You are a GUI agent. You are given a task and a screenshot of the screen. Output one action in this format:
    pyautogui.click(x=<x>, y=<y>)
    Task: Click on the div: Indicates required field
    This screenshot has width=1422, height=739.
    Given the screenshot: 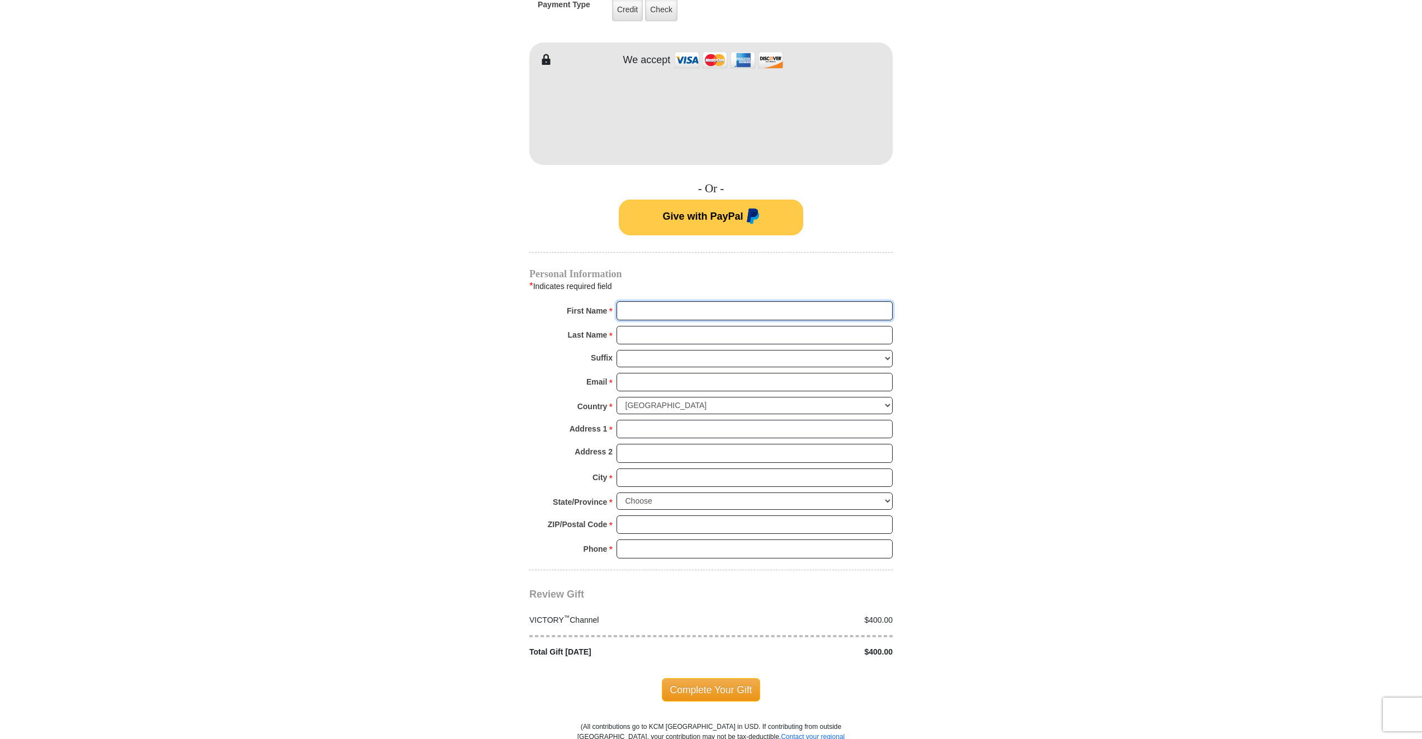 What is the action you would take?
    pyautogui.click(x=711, y=286)
    